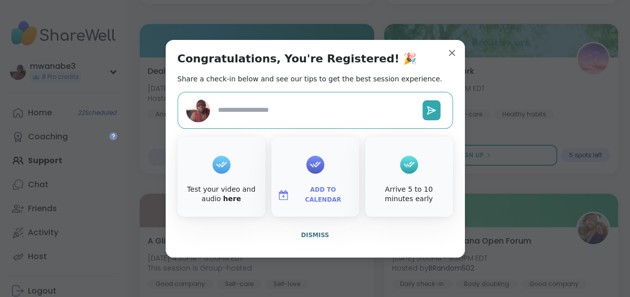  What do you see at coordinates (315, 235) in the screenshot?
I see `span: Dismiss` at bounding box center [315, 235].